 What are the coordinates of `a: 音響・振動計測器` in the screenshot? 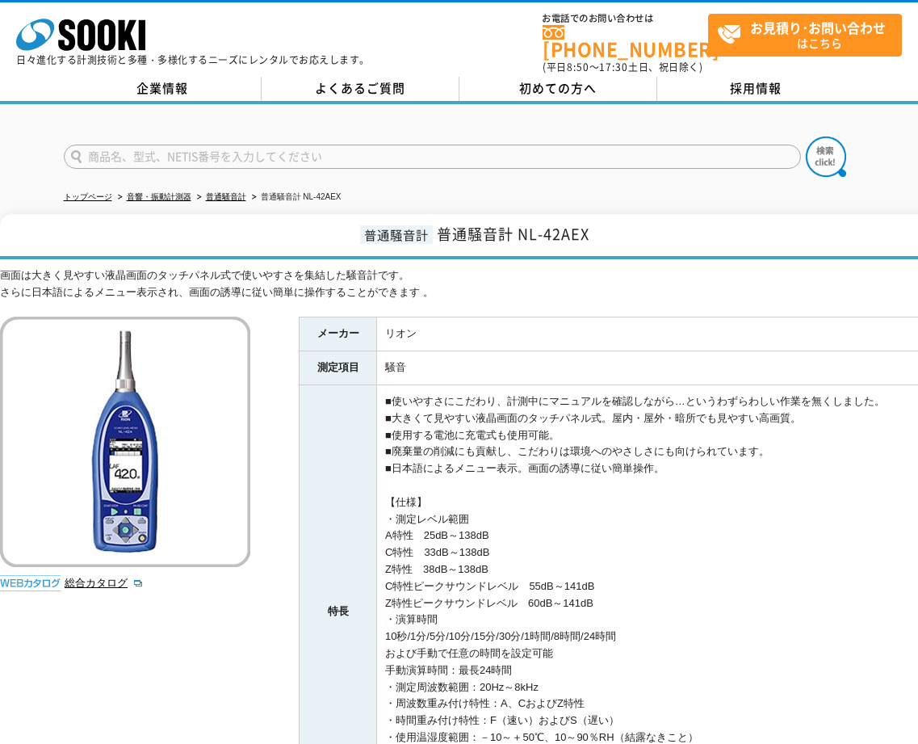 It's located at (159, 196).